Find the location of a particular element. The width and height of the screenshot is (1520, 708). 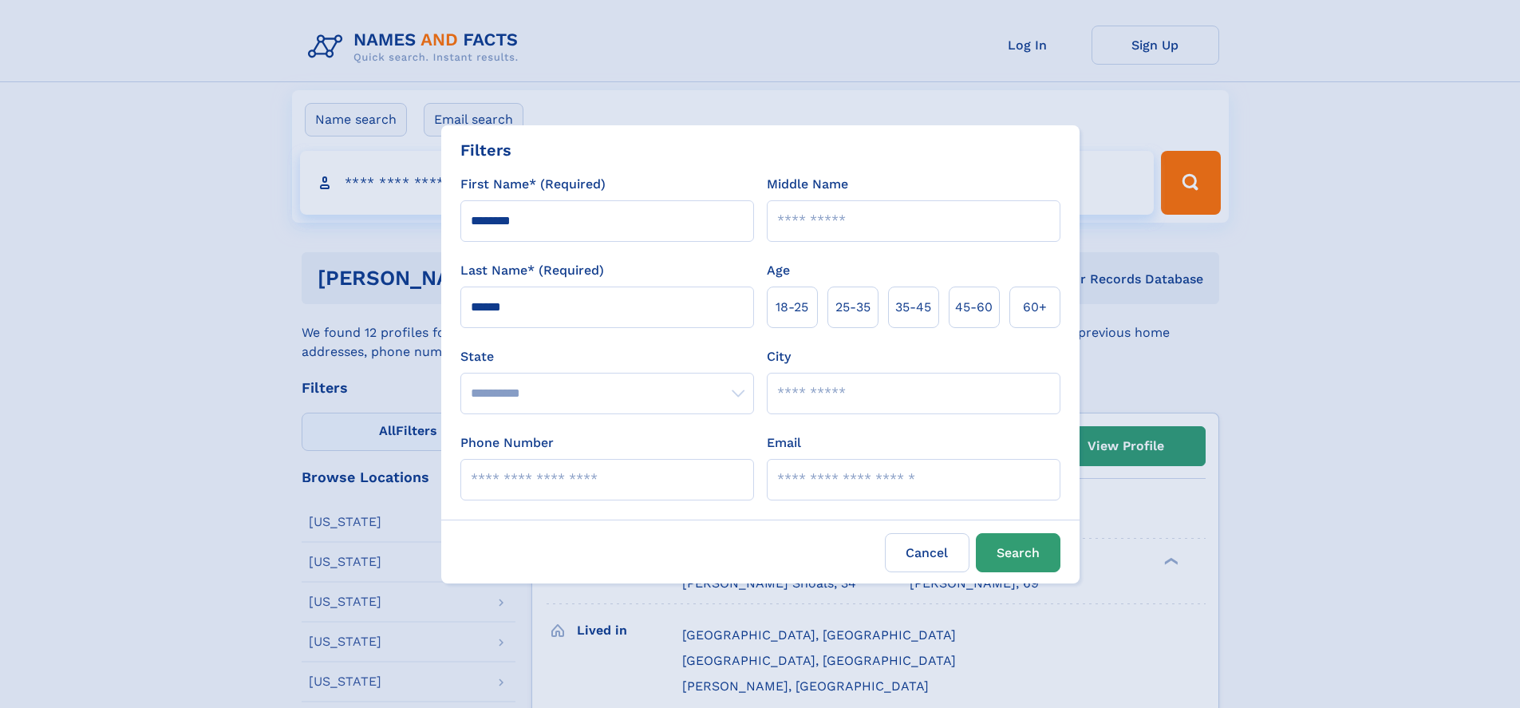

span: 45‑60 is located at coordinates (974, 307).